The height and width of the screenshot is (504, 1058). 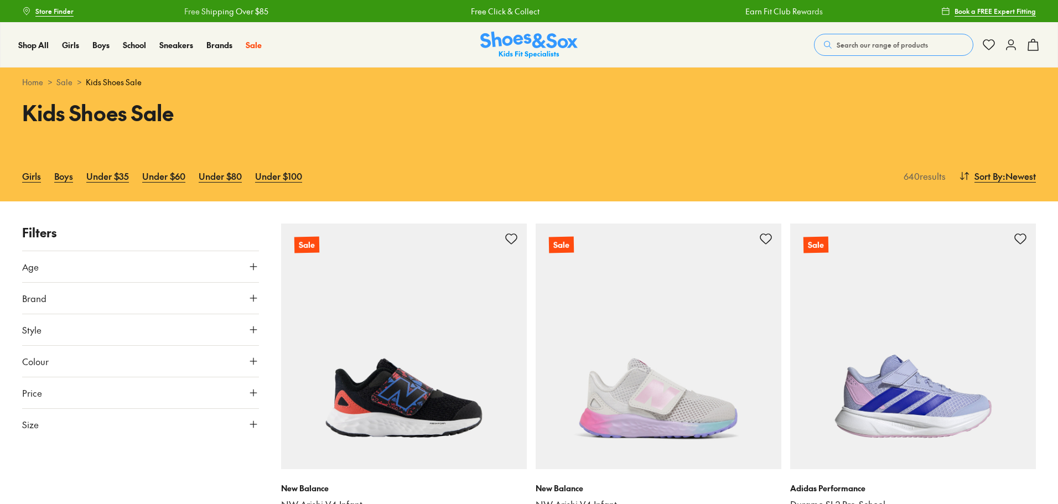 I want to click on a: Home, so click(x=33, y=82).